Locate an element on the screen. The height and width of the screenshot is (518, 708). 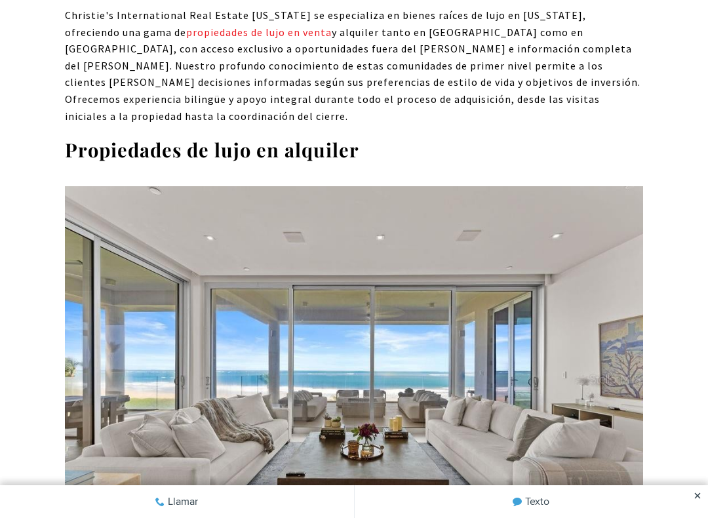
font: Propiedades de lujo en alquiler is located at coordinates (212, 149).